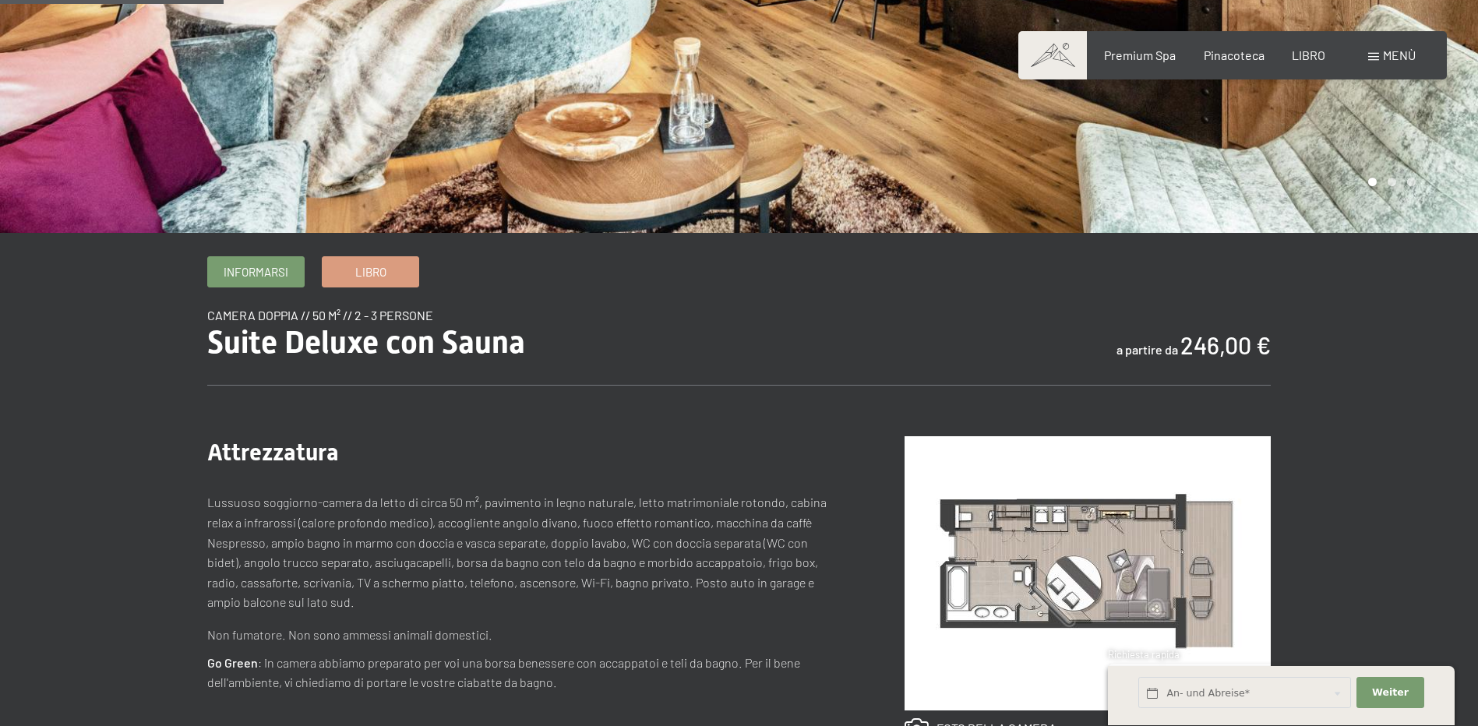  I want to click on span: Attrezzatura, so click(273, 452).